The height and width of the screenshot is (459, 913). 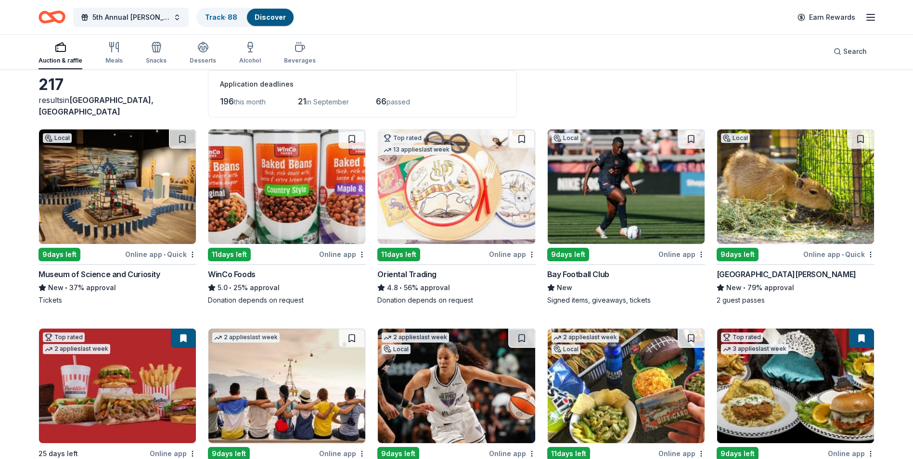 I want to click on button: Meals, so click(x=114, y=53).